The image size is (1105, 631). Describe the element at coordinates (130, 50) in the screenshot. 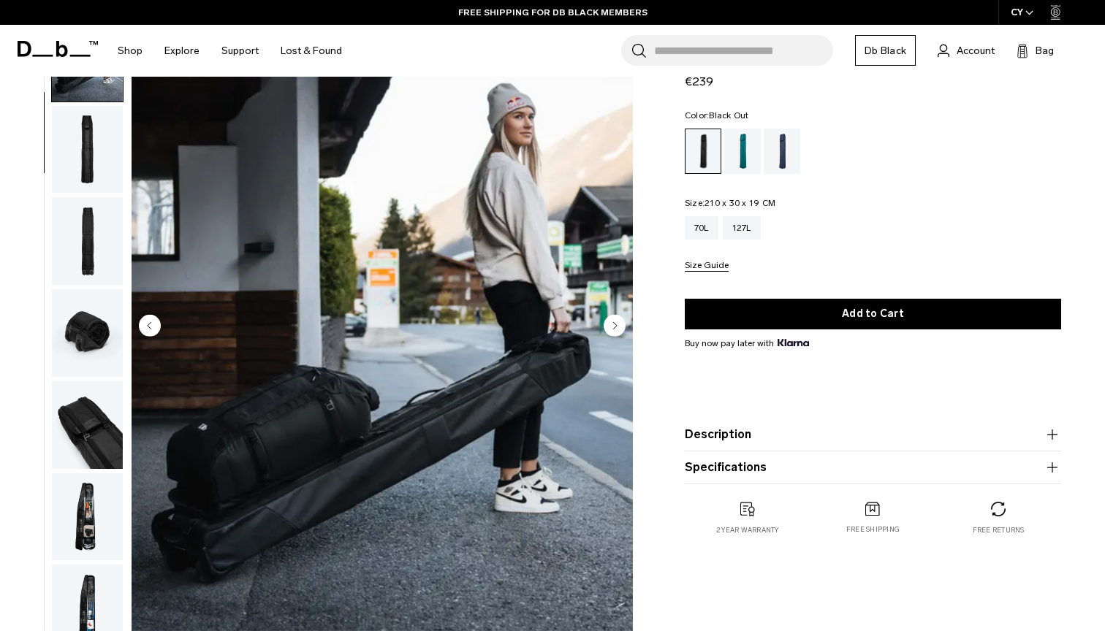

I see `a: Shop` at that location.